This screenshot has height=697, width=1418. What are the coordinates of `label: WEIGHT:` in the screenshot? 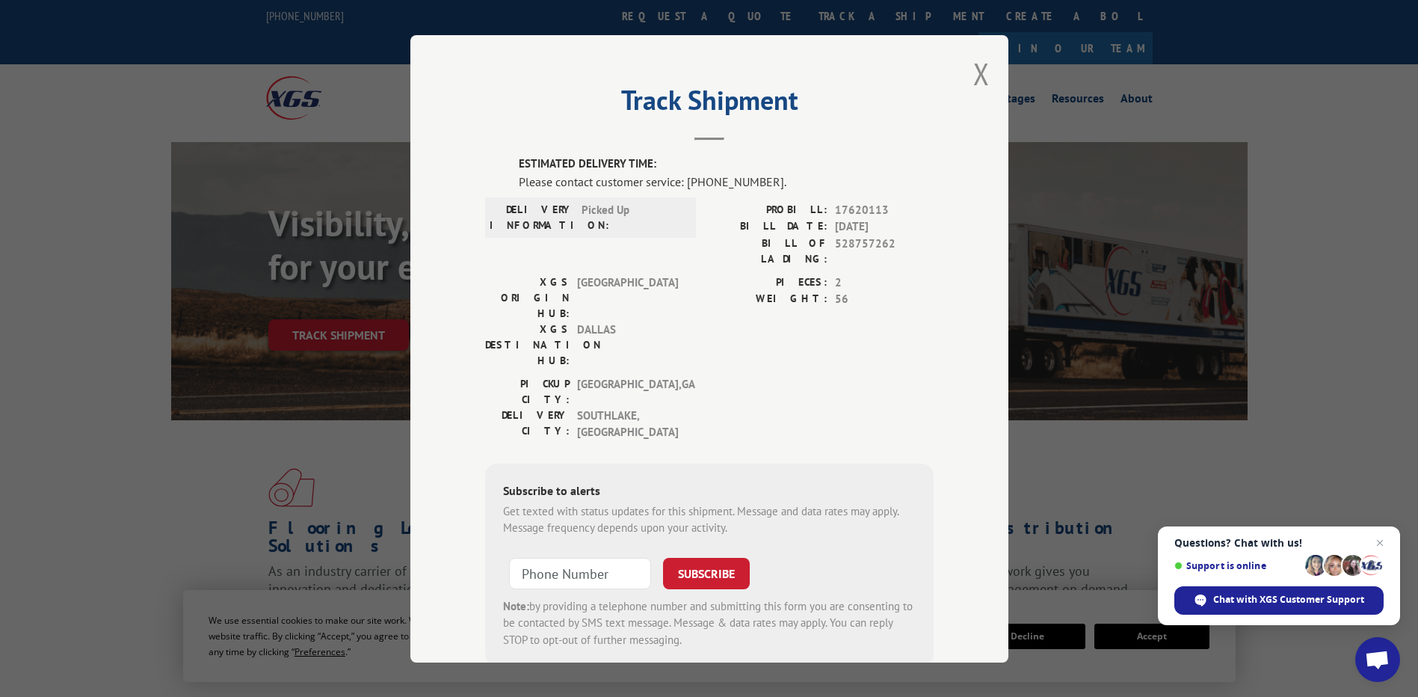 It's located at (768, 299).